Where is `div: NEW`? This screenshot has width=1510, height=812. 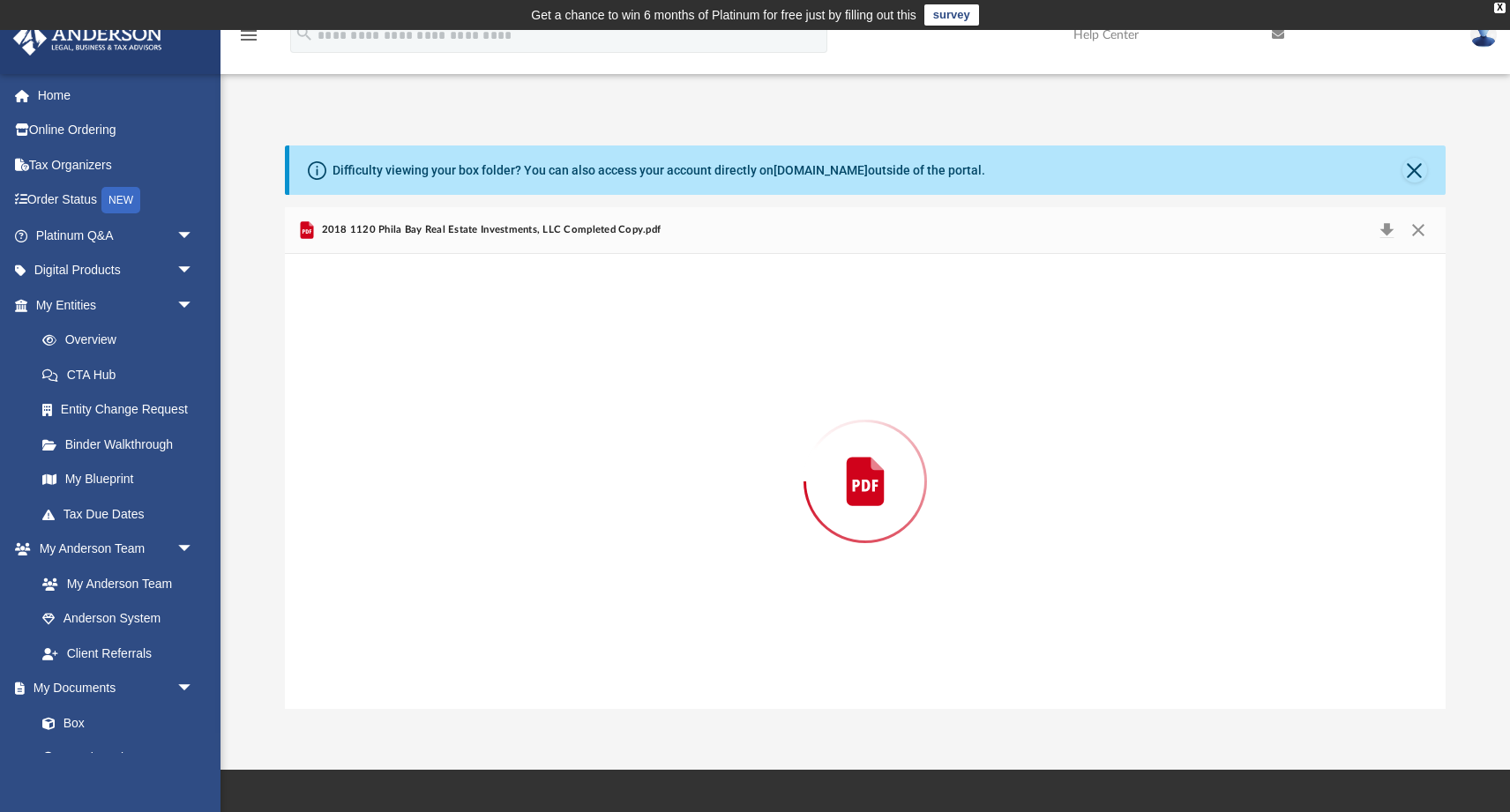 div: NEW is located at coordinates (121, 200).